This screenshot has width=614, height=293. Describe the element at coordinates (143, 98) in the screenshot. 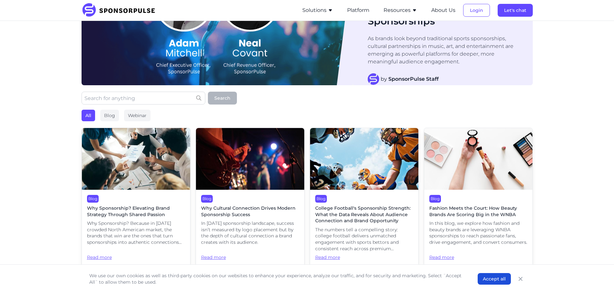

I see `input: Search for anything` at that location.